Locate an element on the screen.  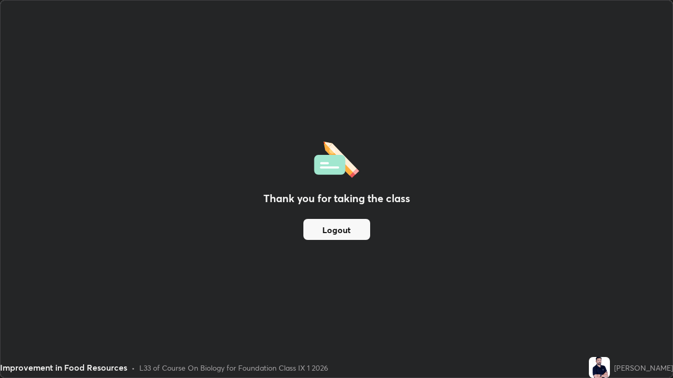
h2: Thank you for taking the class is located at coordinates (336, 199).